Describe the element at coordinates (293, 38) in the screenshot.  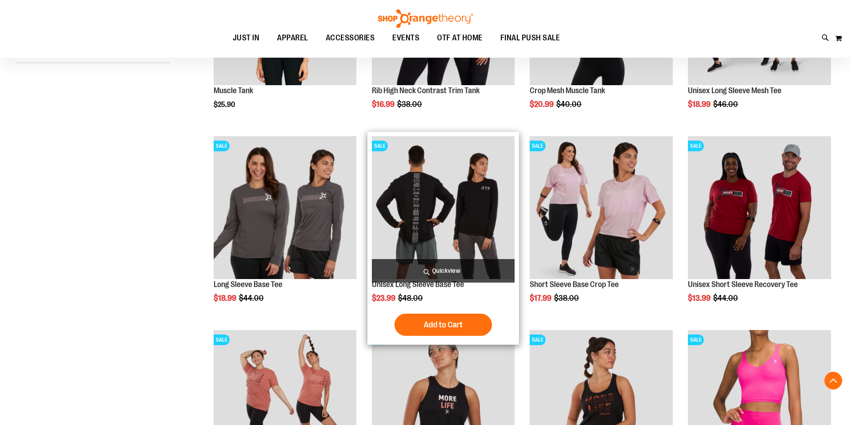
I see `span: APPAREL` at that location.